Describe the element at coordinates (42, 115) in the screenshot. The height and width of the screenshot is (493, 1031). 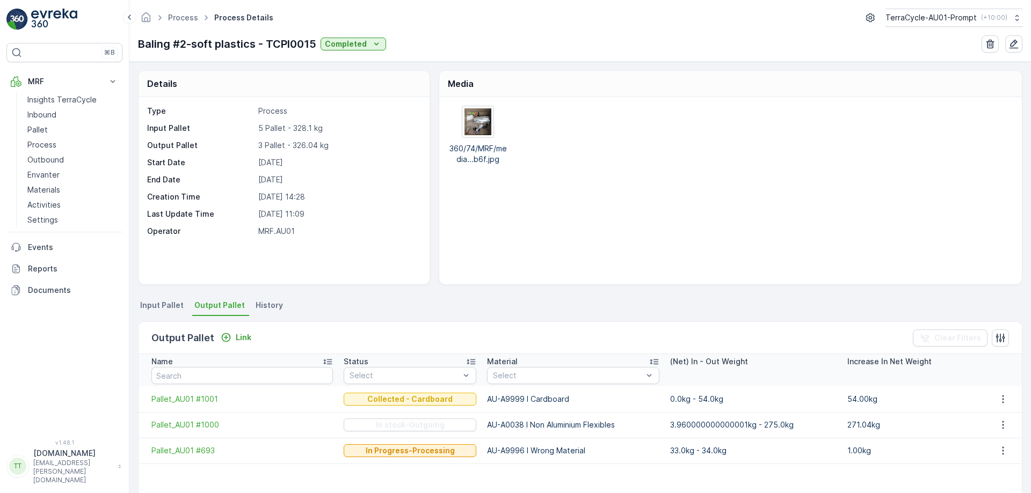
I see `p: Inbound` at that location.